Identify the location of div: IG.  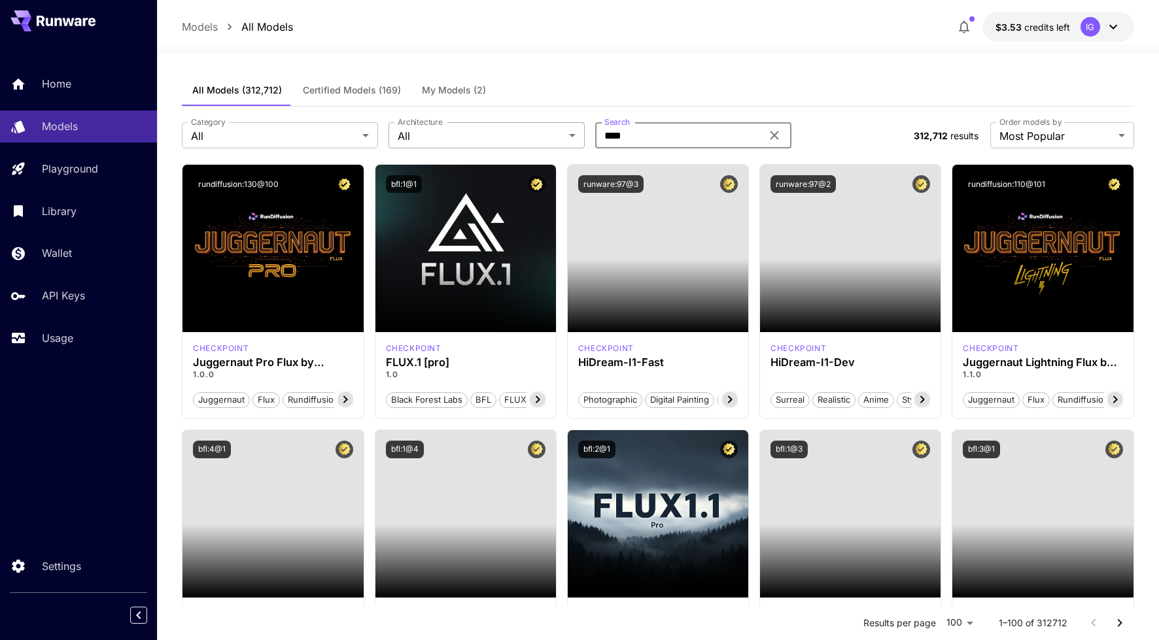
(1091, 27).